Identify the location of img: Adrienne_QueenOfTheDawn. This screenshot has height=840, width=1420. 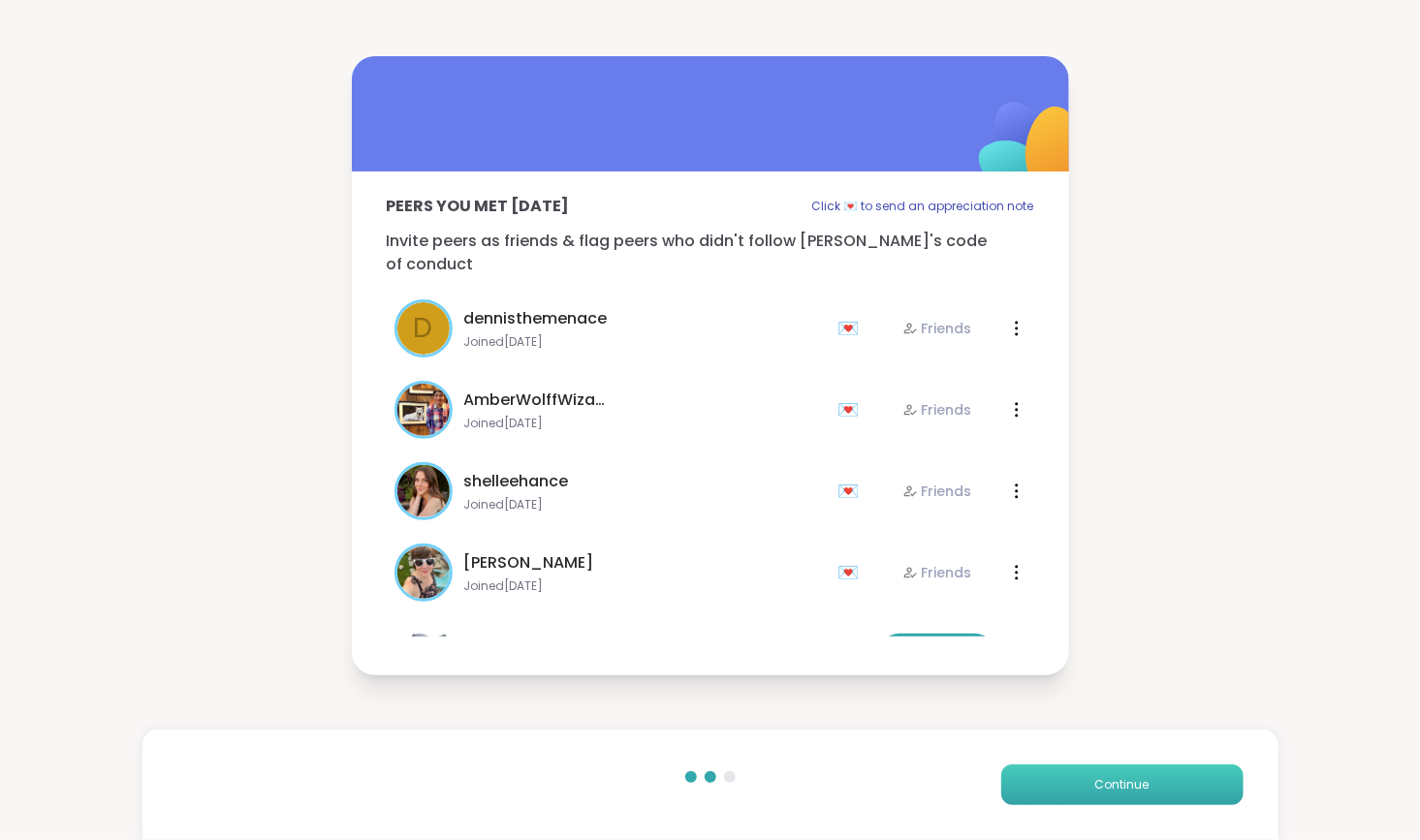
(423, 572).